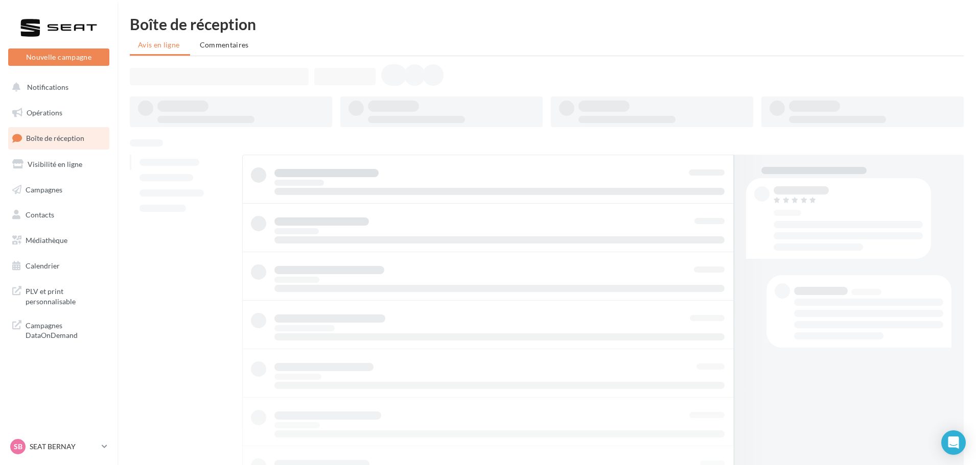 This screenshot has width=976, height=465. Describe the element at coordinates (48, 87) in the screenshot. I see `span: Notifications` at that location.